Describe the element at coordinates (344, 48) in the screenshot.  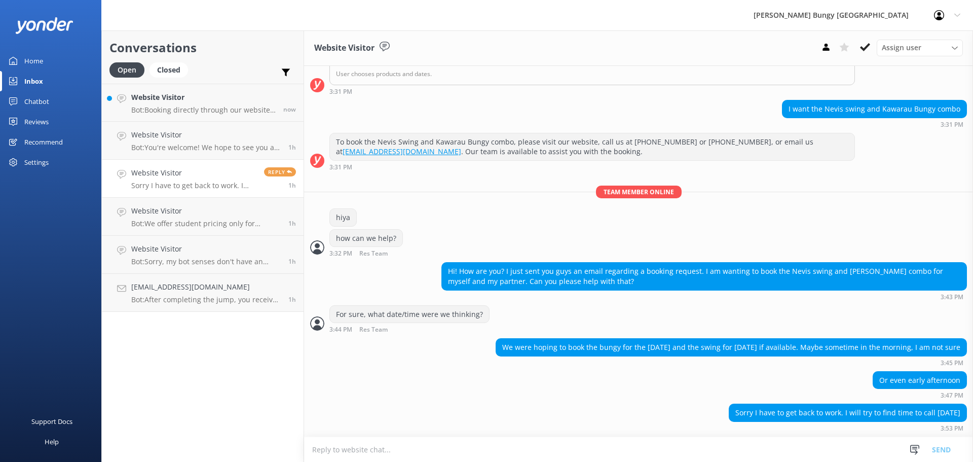
I see `h3: Website Visitor` at that location.